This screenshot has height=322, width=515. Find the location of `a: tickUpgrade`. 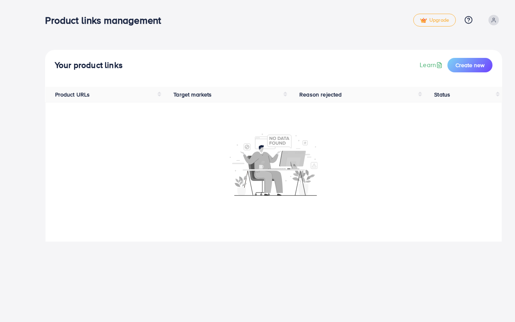

a: tickUpgrade is located at coordinates (435, 20).